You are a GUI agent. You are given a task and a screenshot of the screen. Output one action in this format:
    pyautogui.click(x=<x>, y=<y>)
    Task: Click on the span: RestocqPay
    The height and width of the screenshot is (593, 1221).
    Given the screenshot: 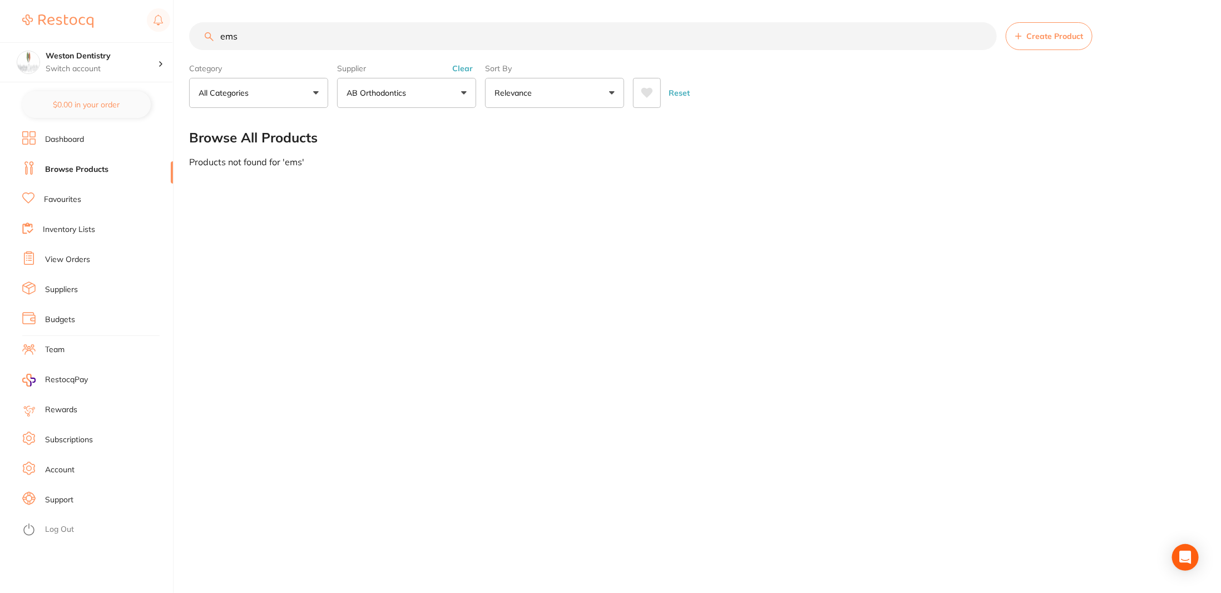 What is the action you would take?
    pyautogui.click(x=66, y=380)
    